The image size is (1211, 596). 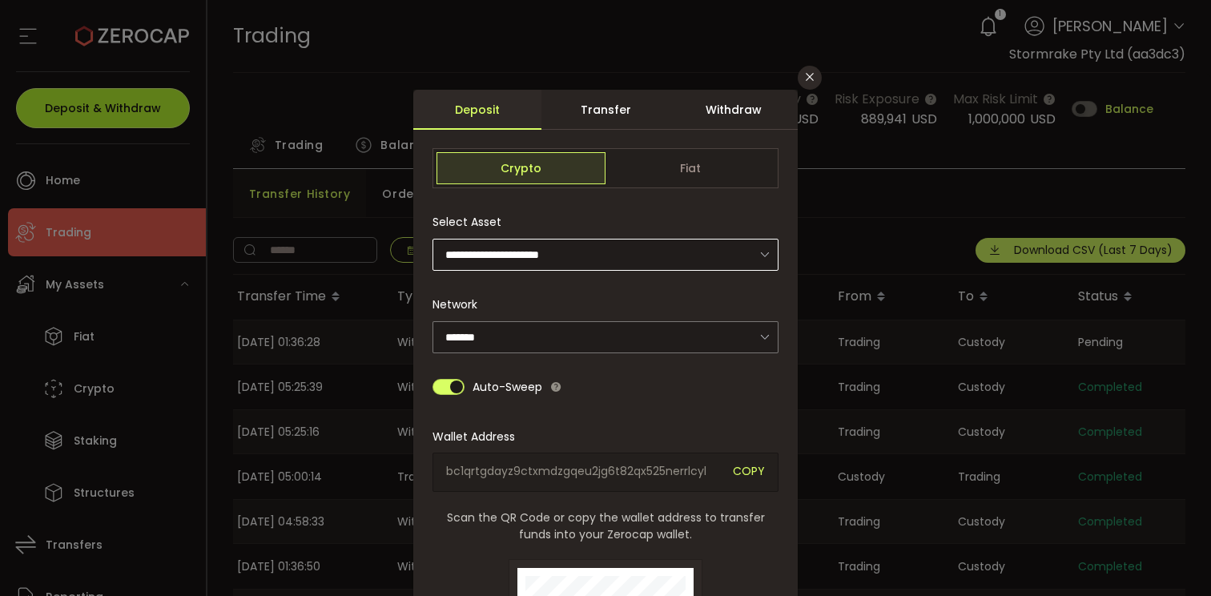 I want to click on label: Select Asset, so click(x=472, y=222).